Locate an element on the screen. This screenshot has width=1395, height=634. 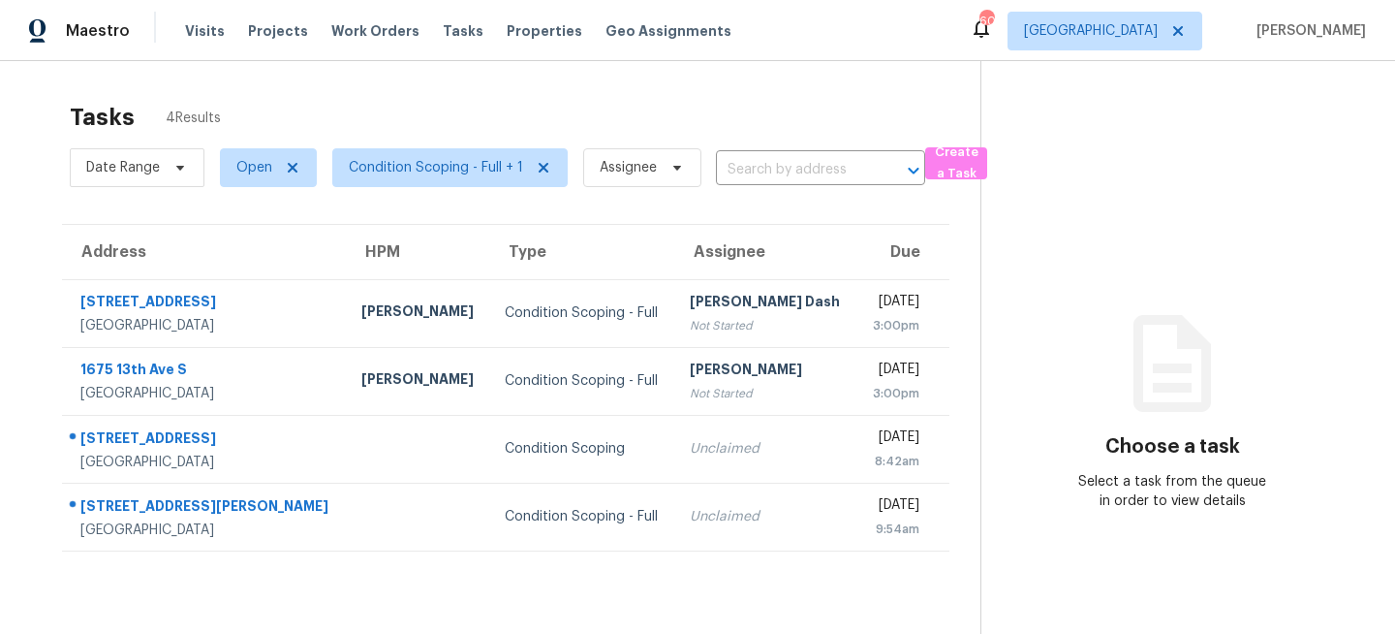
span: Maestro is located at coordinates (98, 31).